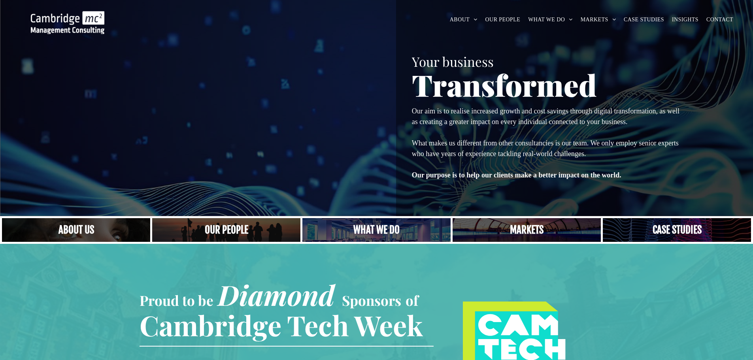  I want to click on span: Cambridge Tech Week, so click(281, 325).